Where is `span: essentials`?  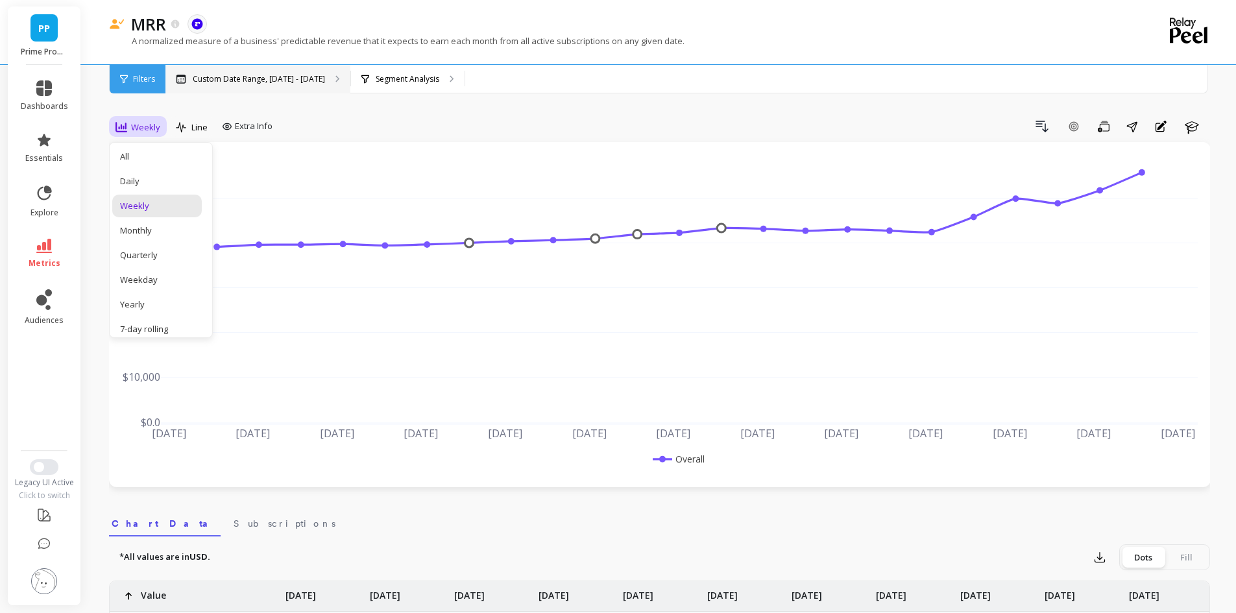
span: essentials is located at coordinates (44, 158).